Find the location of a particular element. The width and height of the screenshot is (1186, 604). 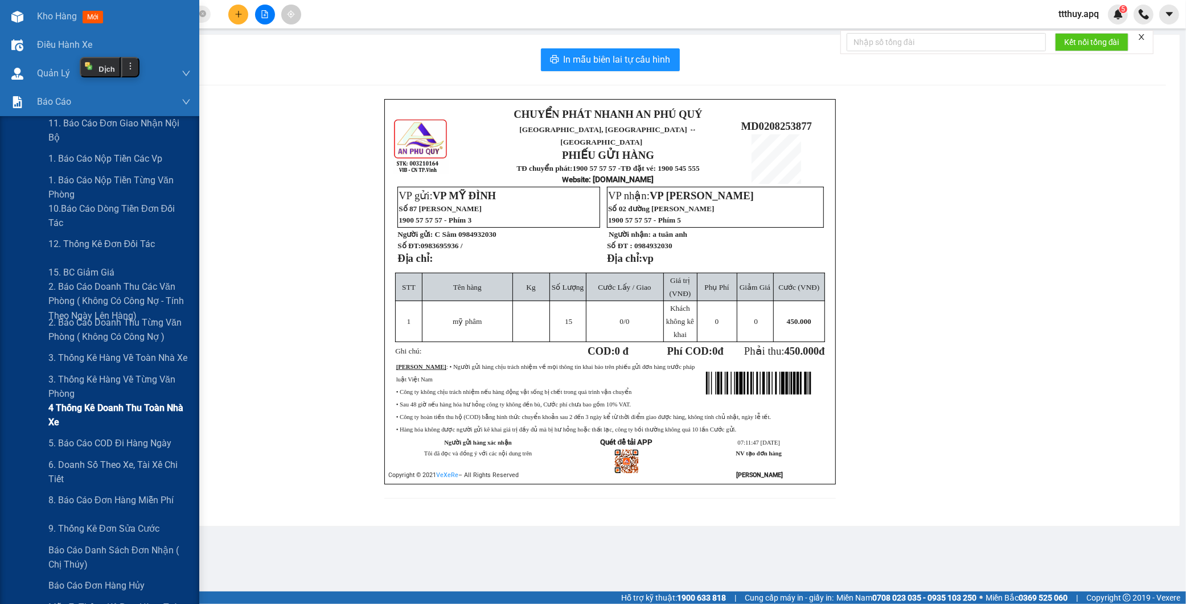

span: a tuân anh is located at coordinates (670, 234).